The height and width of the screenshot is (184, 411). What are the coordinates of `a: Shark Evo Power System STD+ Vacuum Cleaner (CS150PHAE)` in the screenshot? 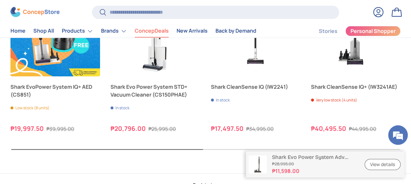 It's located at (155, 91).